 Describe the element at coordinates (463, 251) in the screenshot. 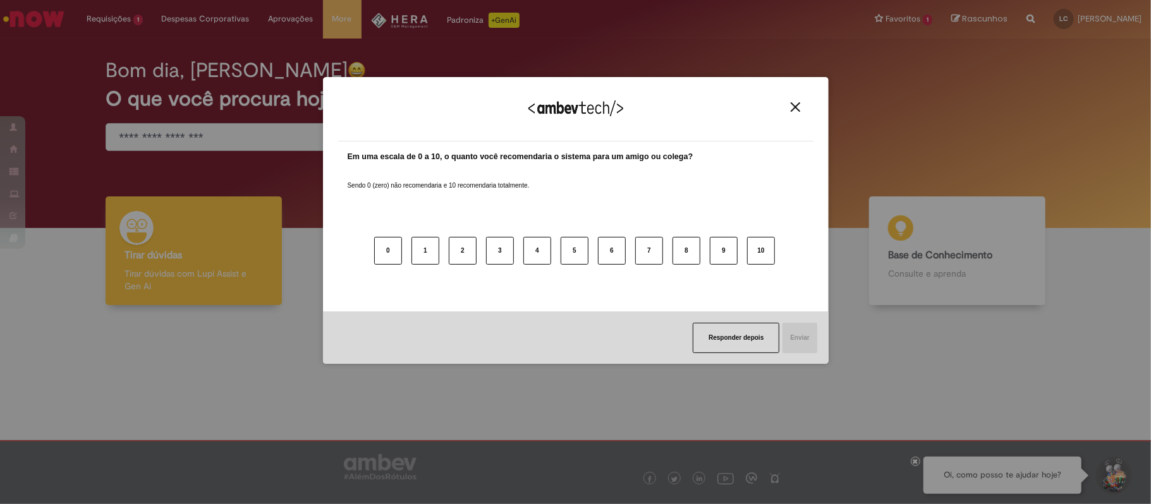

I see `button: 2` at that location.